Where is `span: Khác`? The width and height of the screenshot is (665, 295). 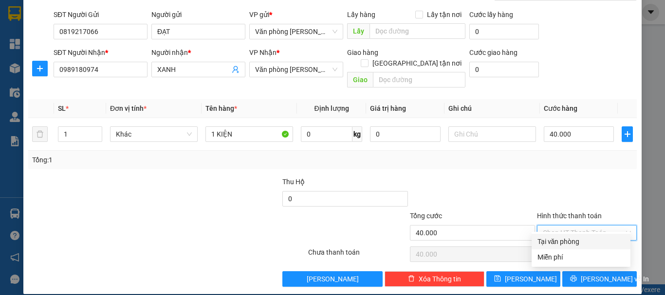
span: Khác is located at coordinates (154, 134).